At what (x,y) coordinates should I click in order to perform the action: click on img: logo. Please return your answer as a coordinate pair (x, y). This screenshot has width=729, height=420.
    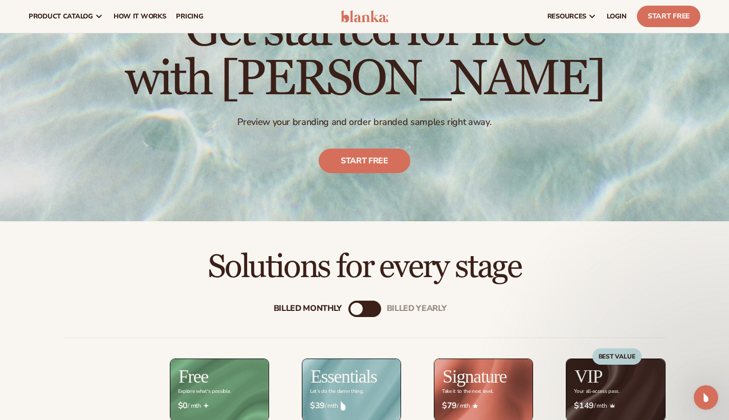
    Looking at the image, I should click on (365, 16).